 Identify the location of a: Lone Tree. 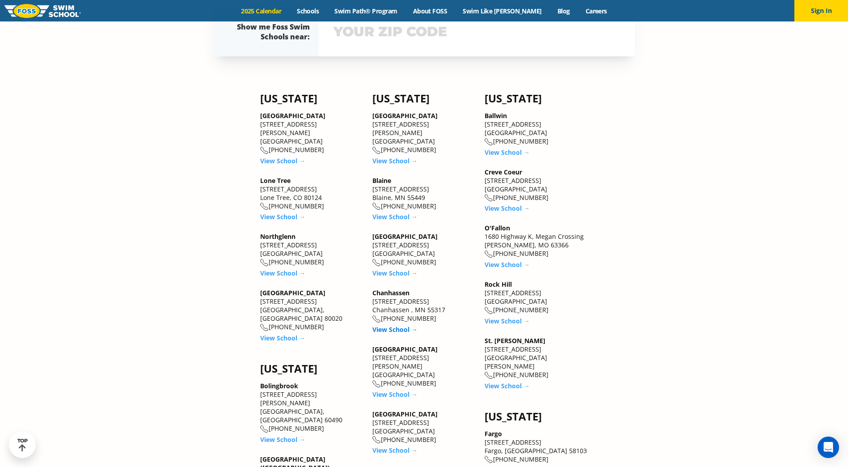
(275, 180).